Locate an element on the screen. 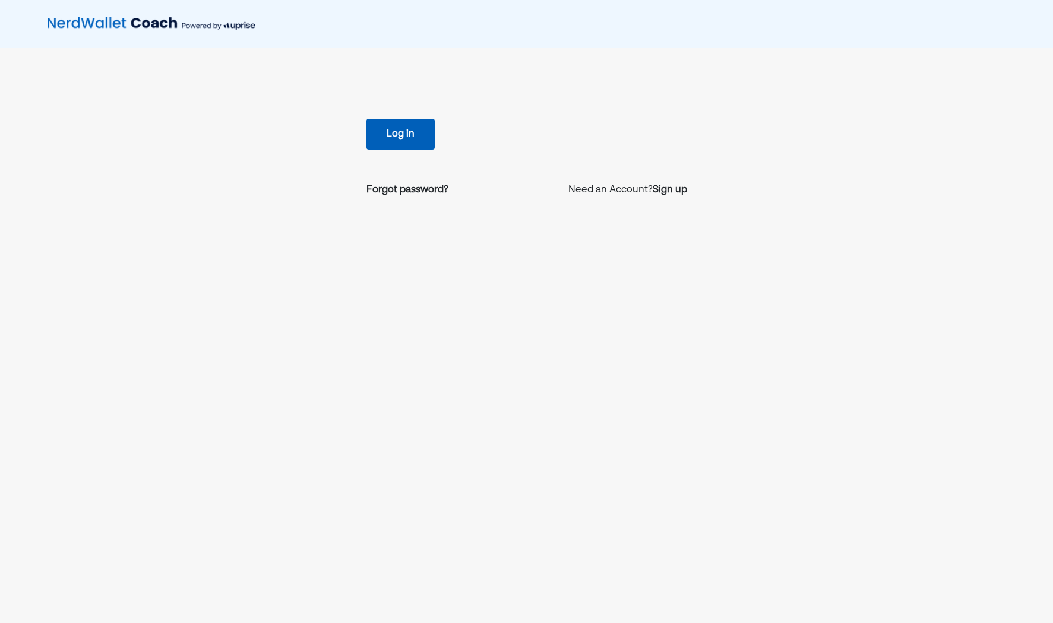 The height and width of the screenshot is (623, 1053). div: Forgot password? is located at coordinates (408, 190).